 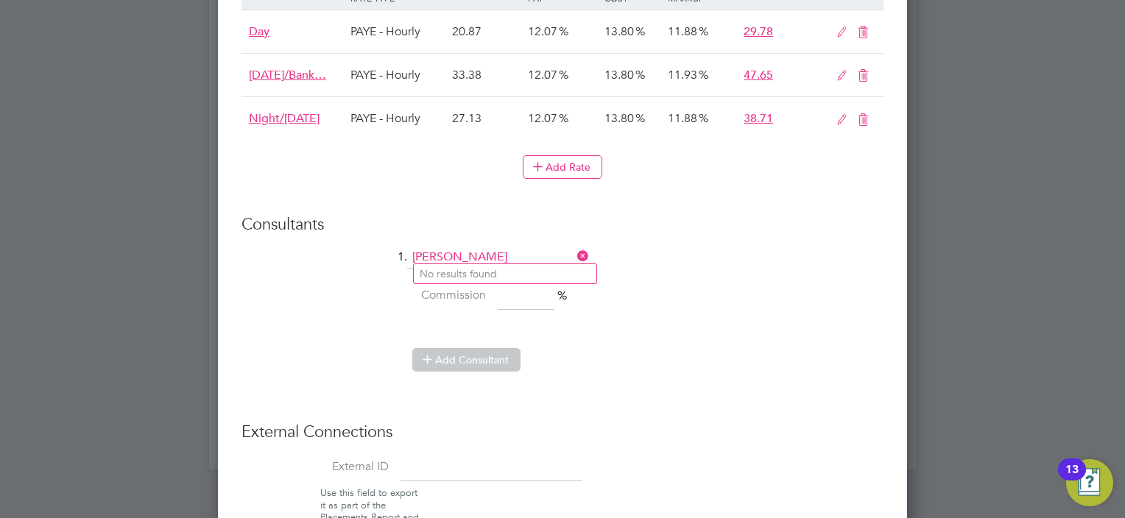 I want to click on span: 11.93, so click(x=682, y=75).